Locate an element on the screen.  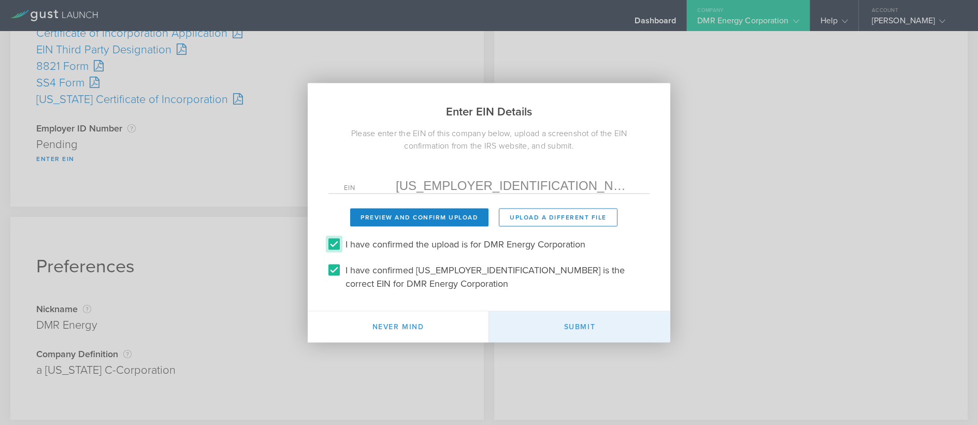
h2: Enter EIN Details is located at coordinates (489, 105).